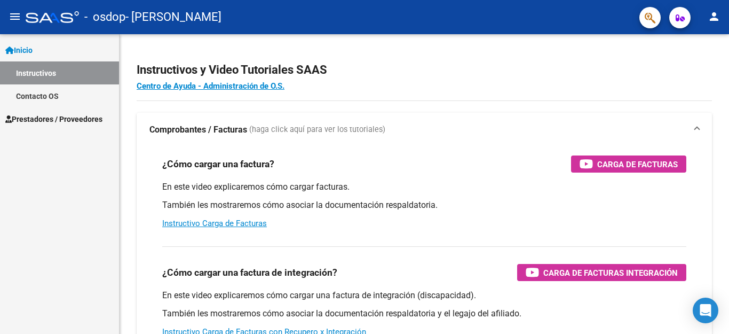  I want to click on span: - osdop, so click(105, 17).